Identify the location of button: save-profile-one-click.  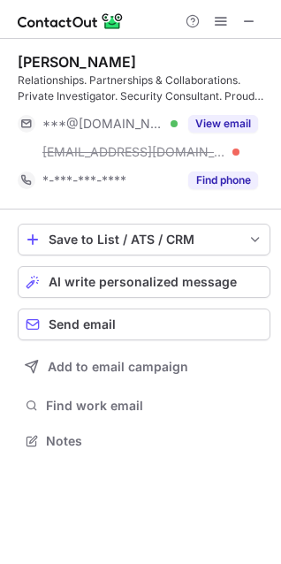
(144, 240).